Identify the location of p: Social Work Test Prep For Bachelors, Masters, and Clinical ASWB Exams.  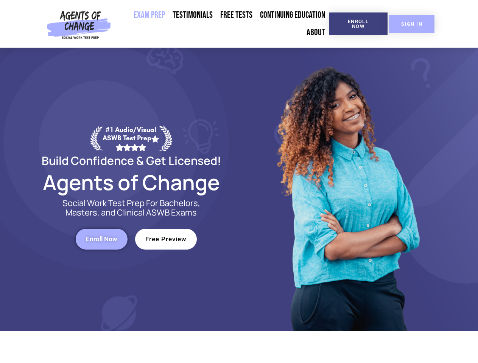
(131, 208).